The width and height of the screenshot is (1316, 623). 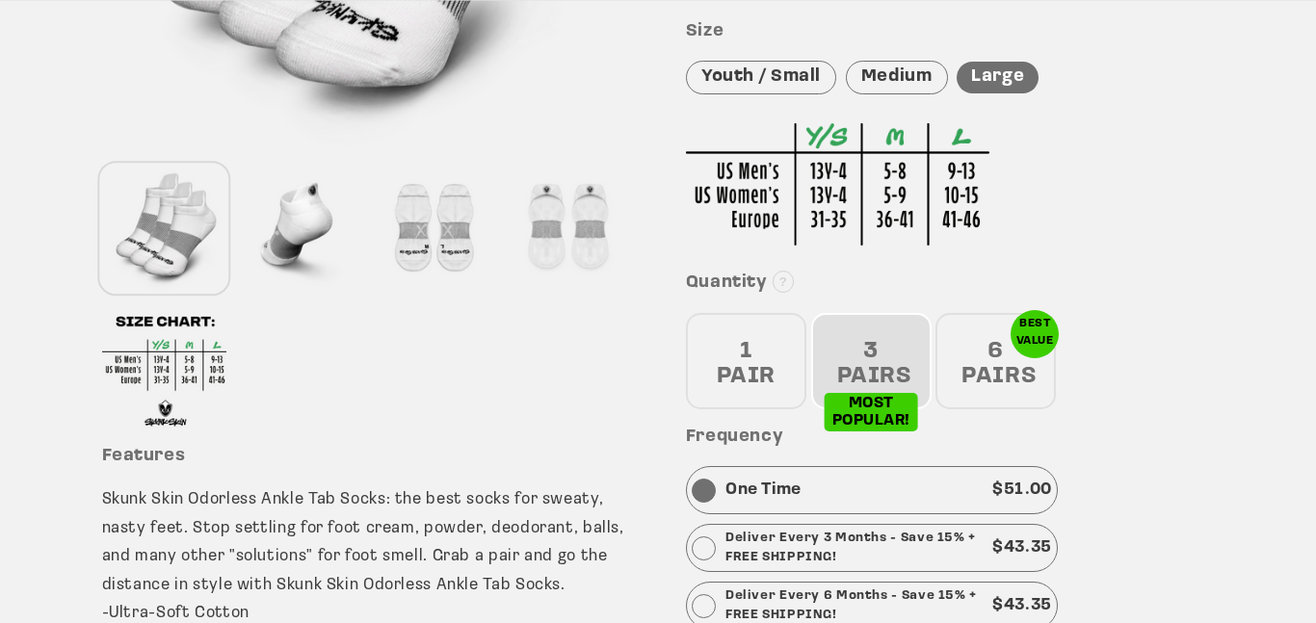 I want to click on div: Large, so click(x=997, y=77).